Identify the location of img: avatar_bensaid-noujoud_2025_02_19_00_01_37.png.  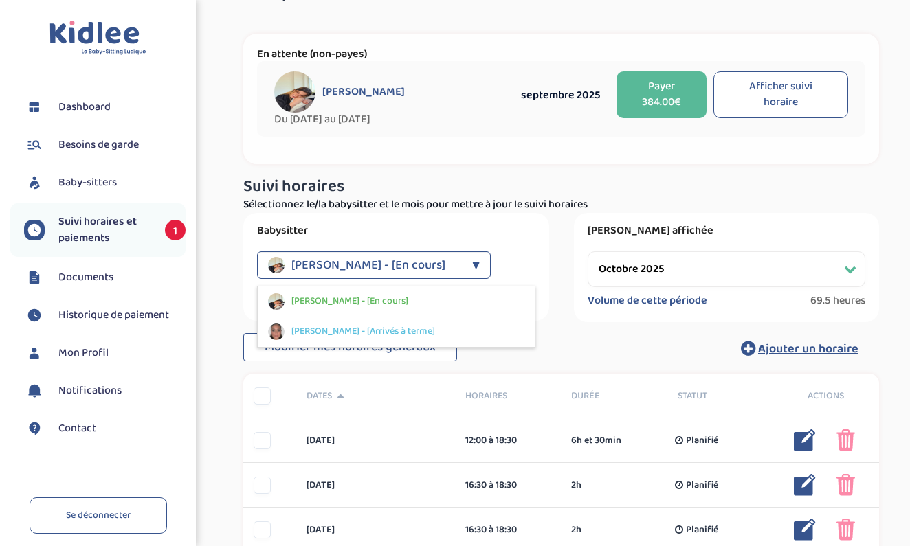
(276, 332).